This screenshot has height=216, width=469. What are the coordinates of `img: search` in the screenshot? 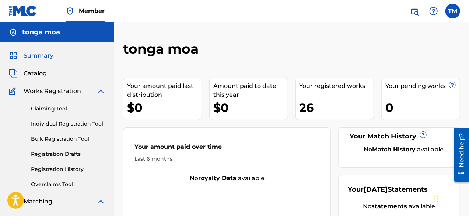 It's located at (415, 11).